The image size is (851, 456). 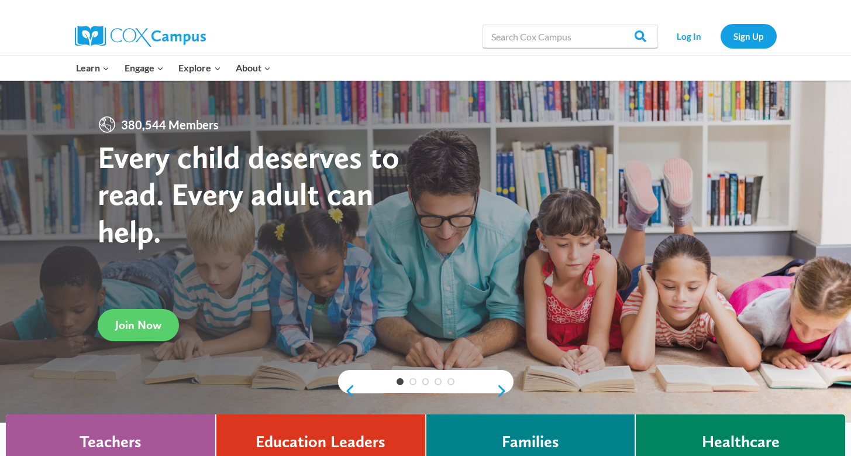 I want to click on h4: Teachers, so click(x=111, y=442).